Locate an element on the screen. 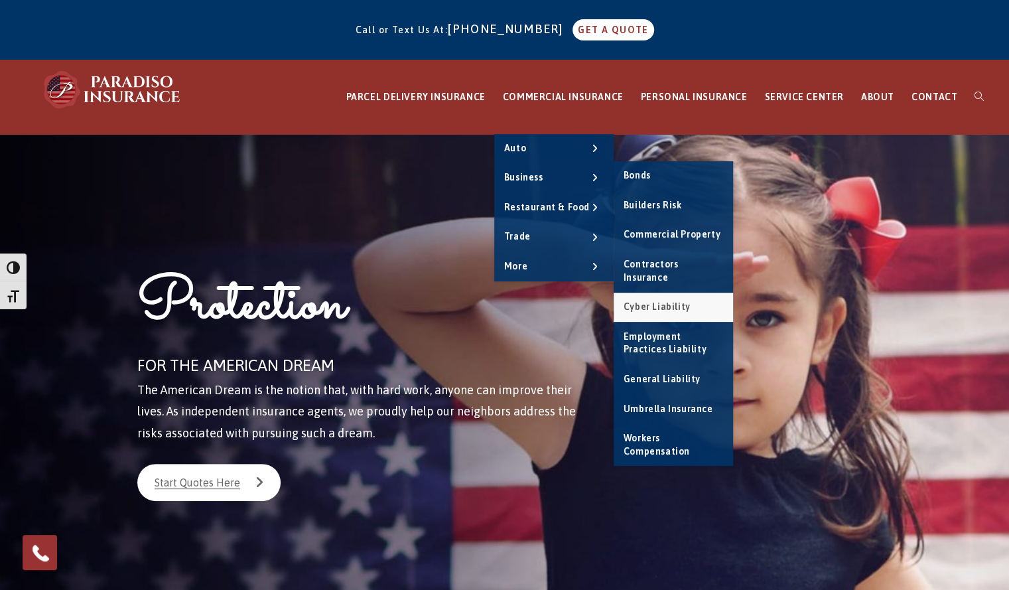 This screenshot has width=1009, height=590. span: FOR THE AMERICAN DREAM is located at coordinates (235, 365).